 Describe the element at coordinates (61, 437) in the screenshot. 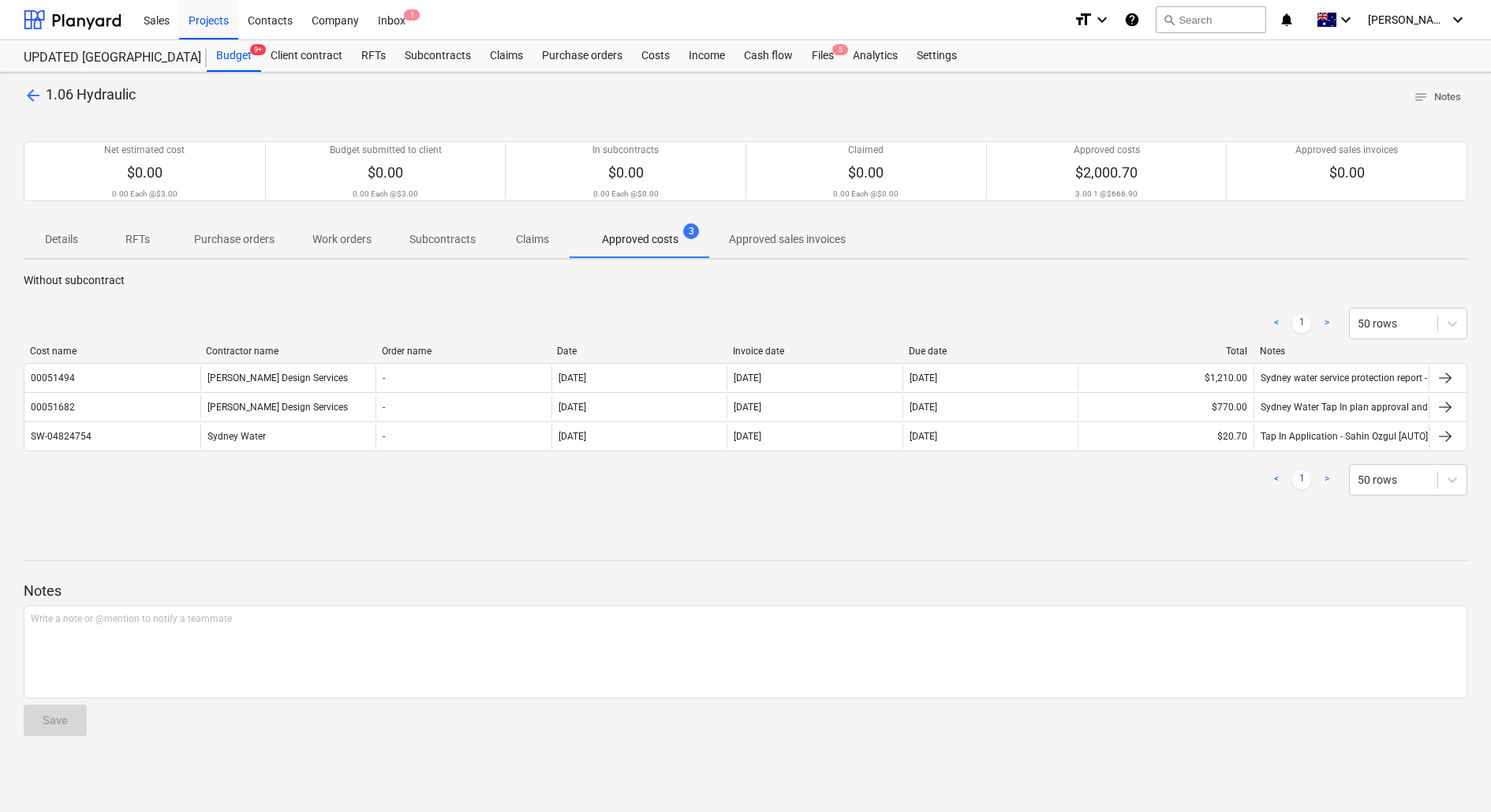

I see `div: SW-04824754` at that location.